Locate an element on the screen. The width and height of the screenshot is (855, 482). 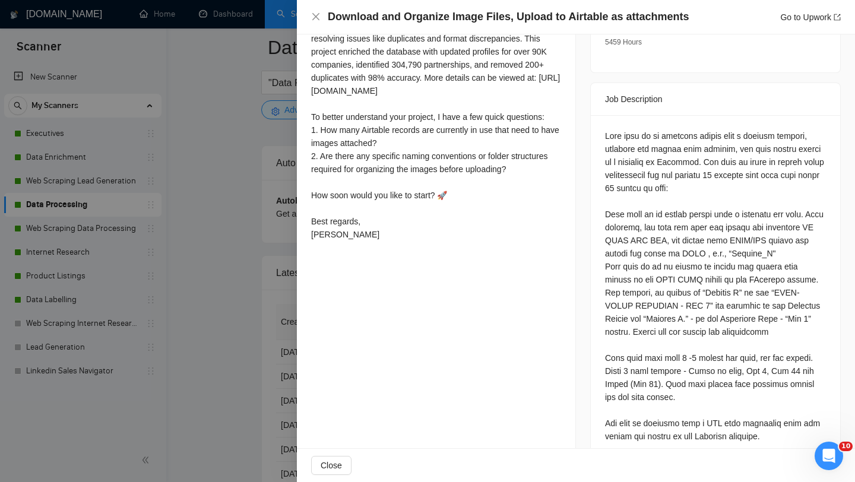
span: export is located at coordinates (837, 17).